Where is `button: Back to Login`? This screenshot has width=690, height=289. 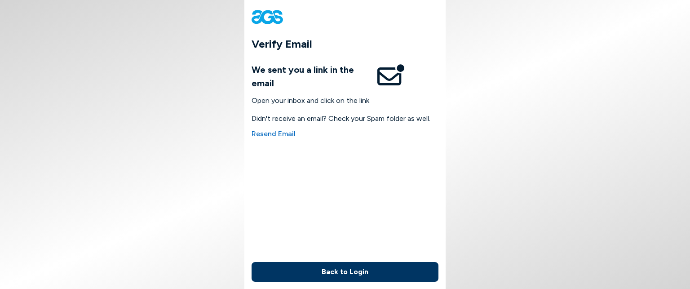
button: Back to Login is located at coordinates (345, 272).